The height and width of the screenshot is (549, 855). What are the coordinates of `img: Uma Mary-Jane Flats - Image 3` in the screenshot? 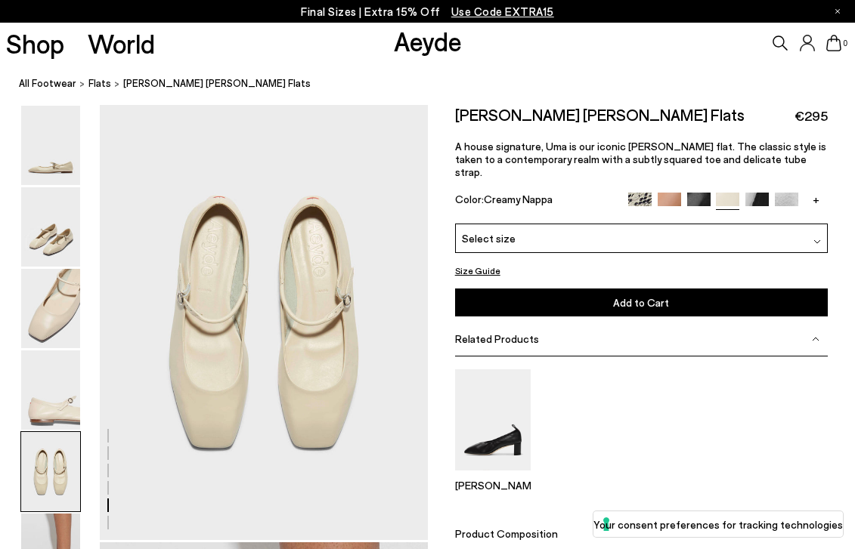 It's located at (51, 308).